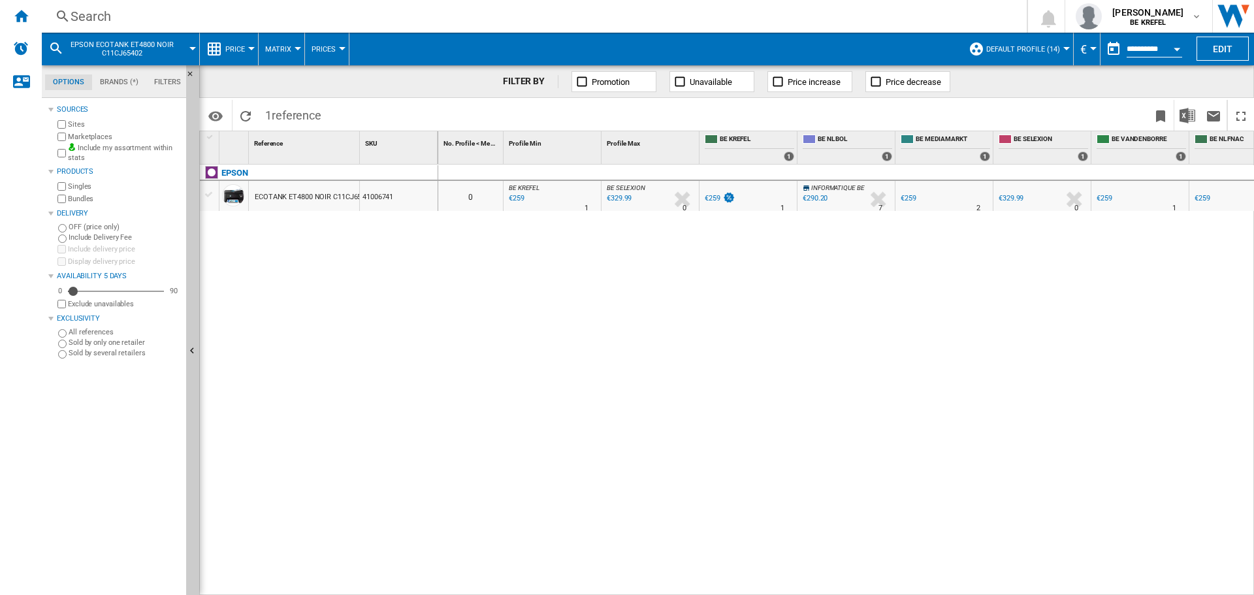  What do you see at coordinates (908, 82) in the screenshot?
I see `button: Price decrease` at bounding box center [908, 82].